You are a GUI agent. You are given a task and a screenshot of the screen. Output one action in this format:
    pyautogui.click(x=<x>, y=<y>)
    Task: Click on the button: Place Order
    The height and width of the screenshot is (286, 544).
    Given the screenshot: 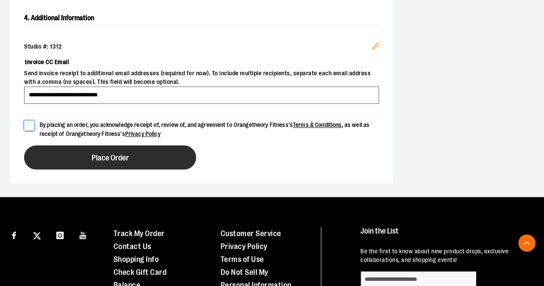 What is the action you would take?
    pyautogui.click(x=110, y=157)
    